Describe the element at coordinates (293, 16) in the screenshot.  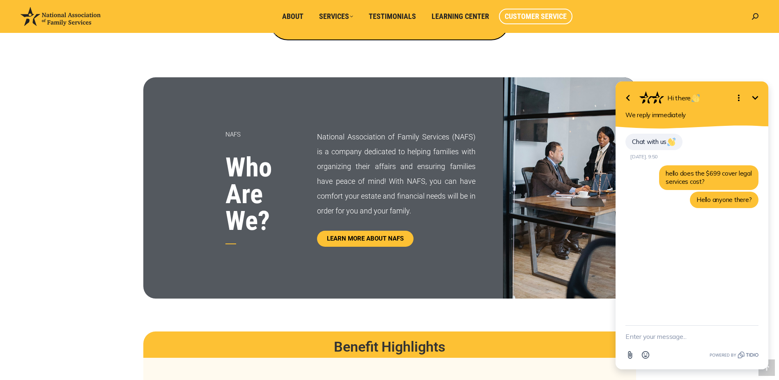
I see `span: About` at that location.